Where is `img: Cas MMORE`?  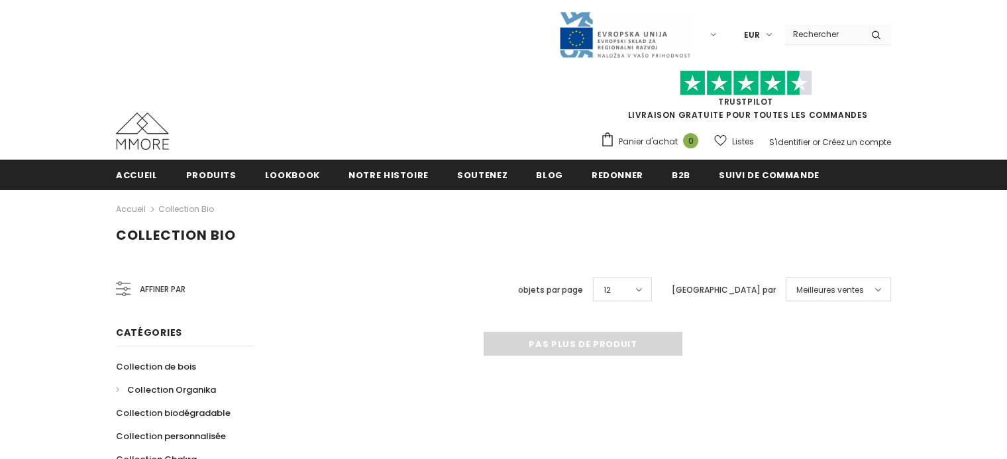 img: Cas MMORE is located at coordinates (142, 131).